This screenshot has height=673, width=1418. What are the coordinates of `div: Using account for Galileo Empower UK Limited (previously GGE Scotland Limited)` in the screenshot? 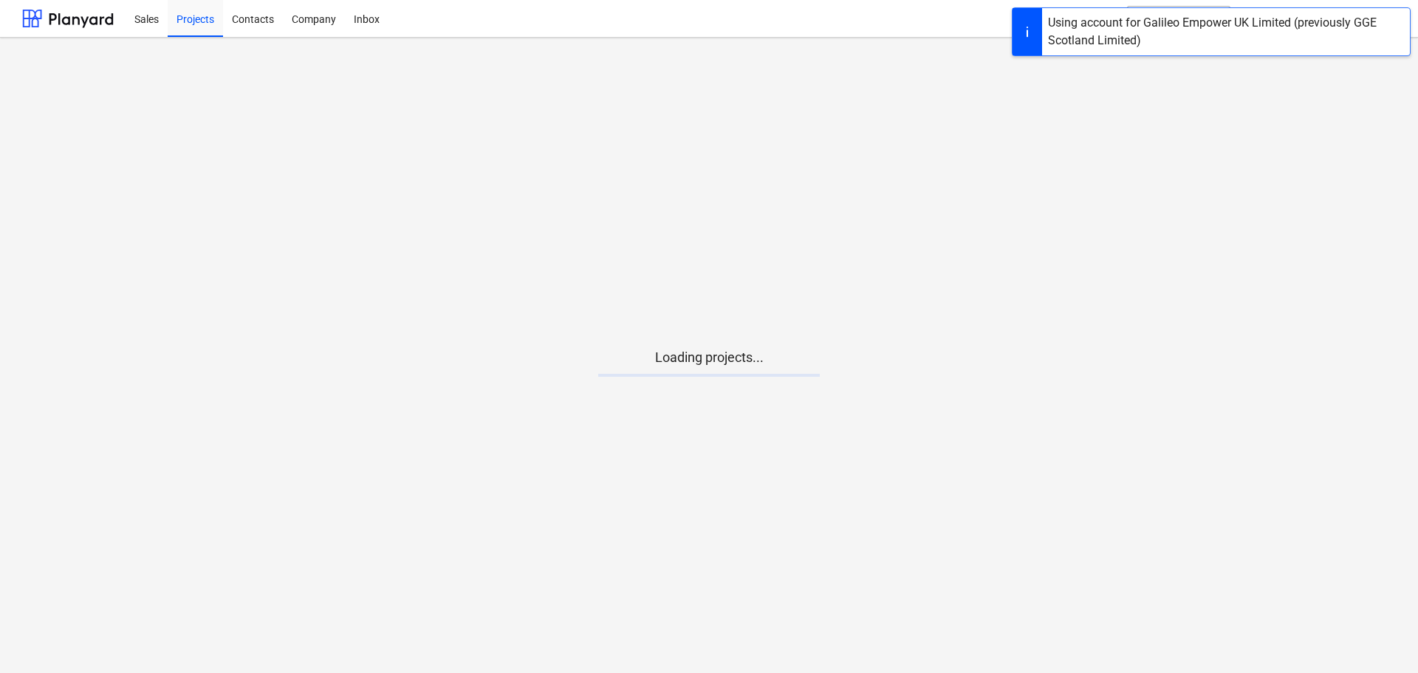 It's located at (1226, 32).